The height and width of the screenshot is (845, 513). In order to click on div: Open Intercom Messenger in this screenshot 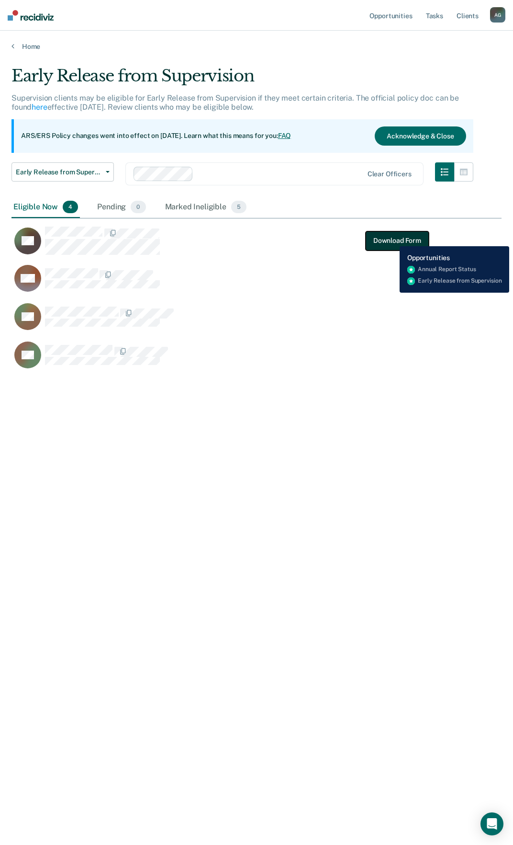, I will do `click(492, 824)`.